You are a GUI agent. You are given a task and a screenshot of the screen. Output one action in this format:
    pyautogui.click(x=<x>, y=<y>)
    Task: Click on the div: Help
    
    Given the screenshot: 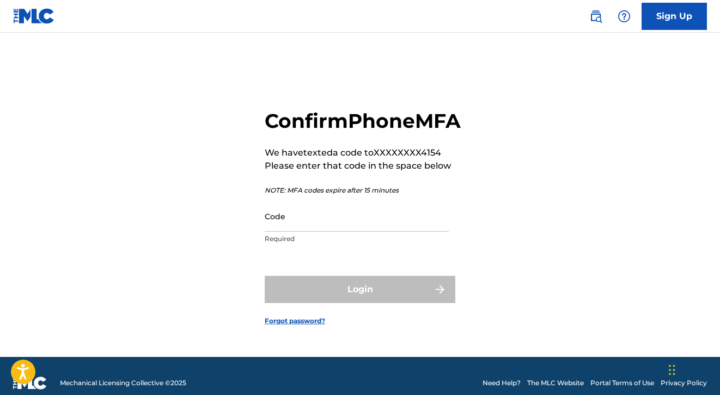 What is the action you would take?
    pyautogui.click(x=624, y=16)
    